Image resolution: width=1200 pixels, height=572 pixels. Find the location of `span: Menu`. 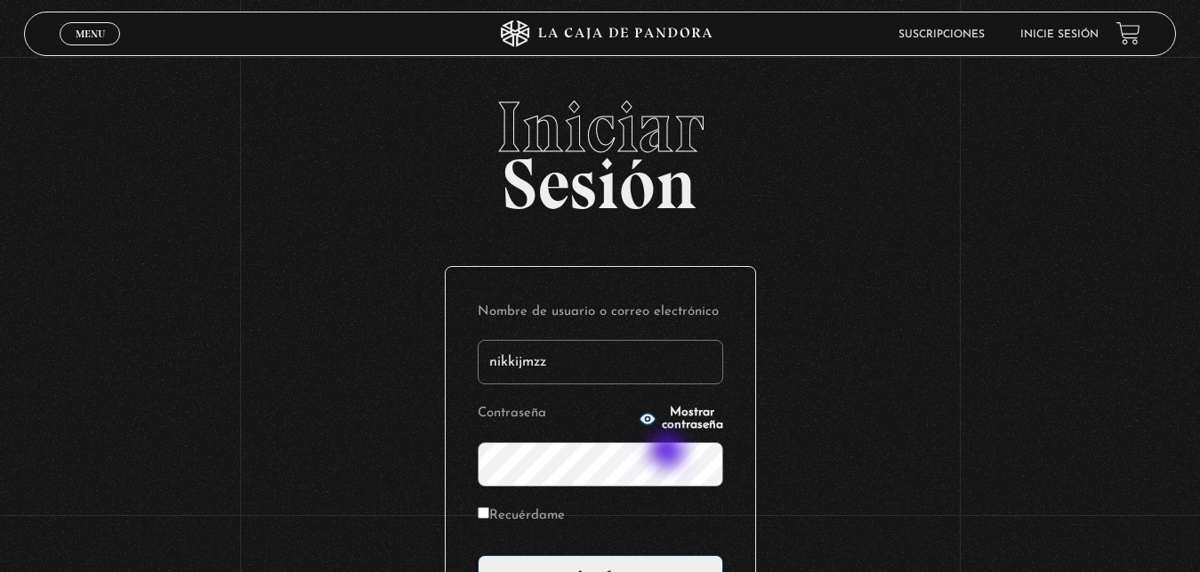

span: Menu is located at coordinates (90, 34).